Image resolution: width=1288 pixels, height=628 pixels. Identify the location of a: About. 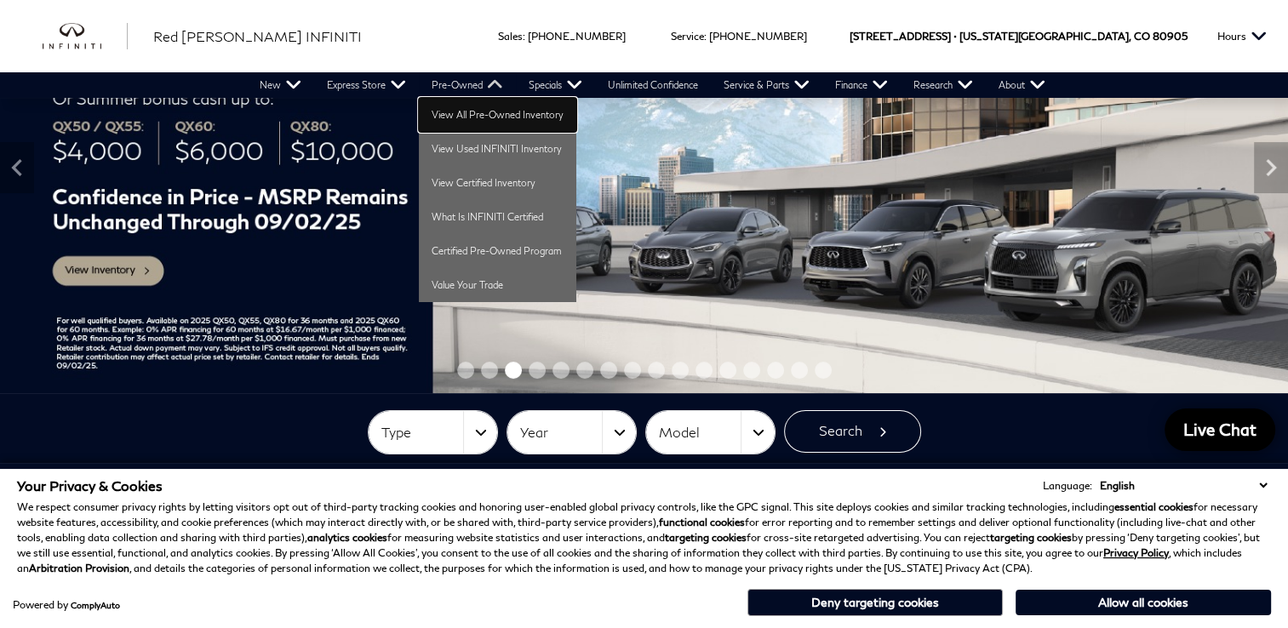
(1022, 85).